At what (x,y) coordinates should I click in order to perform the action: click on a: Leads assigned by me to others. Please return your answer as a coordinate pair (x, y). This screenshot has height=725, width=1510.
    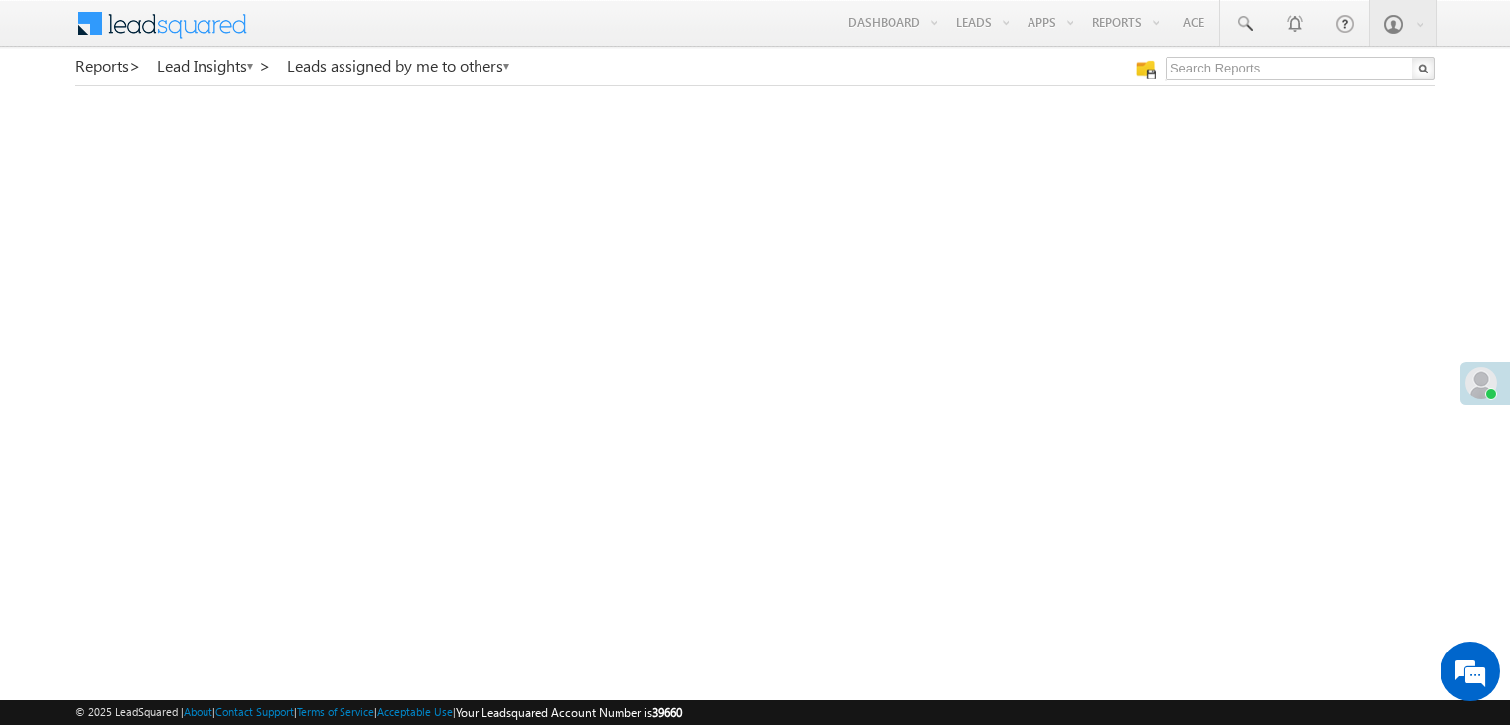
    Looking at the image, I should click on (399, 66).